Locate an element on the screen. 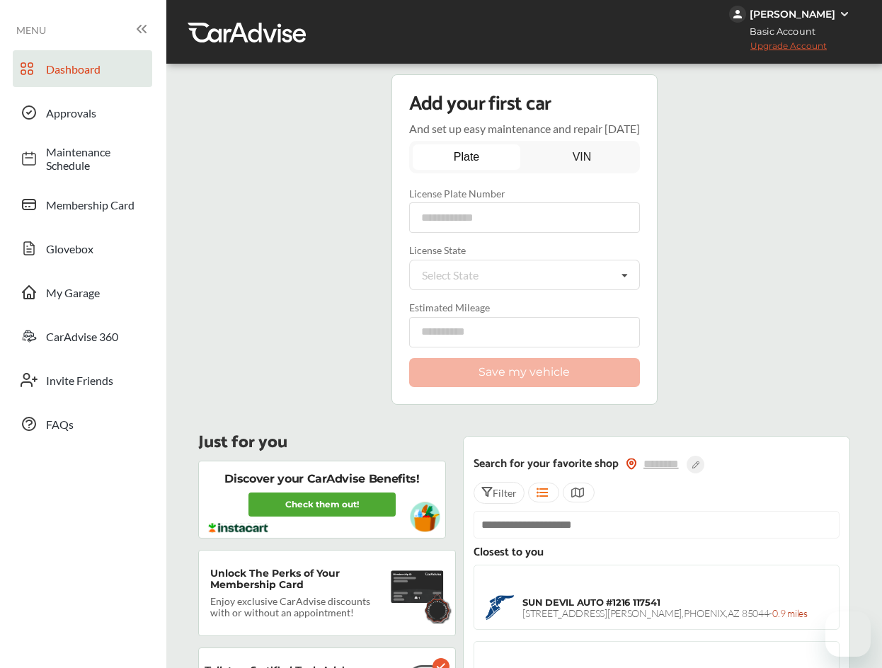  p: Discover your CarAdvise Benefits! is located at coordinates (321, 479).